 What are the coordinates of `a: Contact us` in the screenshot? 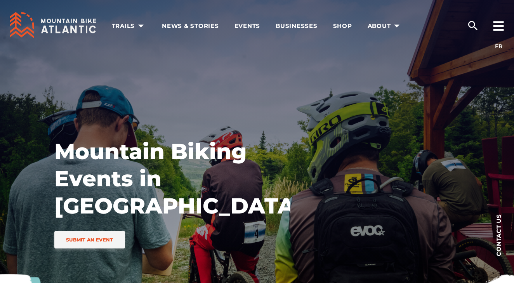 It's located at (499, 235).